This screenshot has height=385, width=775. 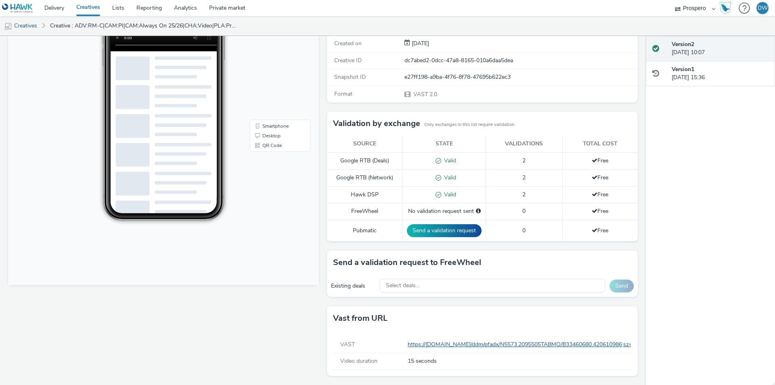 What do you see at coordinates (763, 8) in the screenshot?
I see `div: DW` at bounding box center [763, 8].